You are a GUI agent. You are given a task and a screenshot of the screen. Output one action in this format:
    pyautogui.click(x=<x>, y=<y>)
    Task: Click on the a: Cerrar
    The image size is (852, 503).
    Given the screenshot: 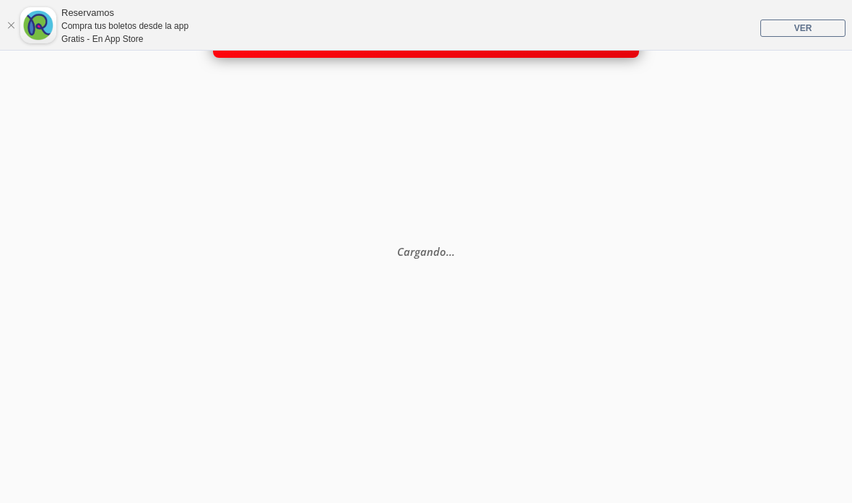 What is the action you would take?
    pyautogui.click(x=11, y=25)
    